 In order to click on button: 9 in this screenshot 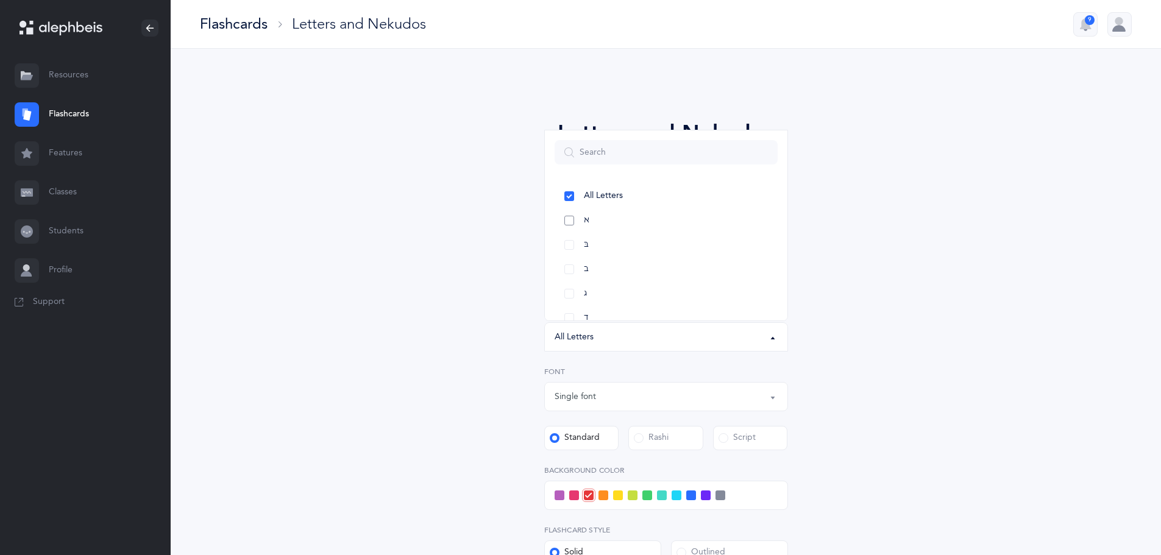, I will do `click(1085, 24)`.